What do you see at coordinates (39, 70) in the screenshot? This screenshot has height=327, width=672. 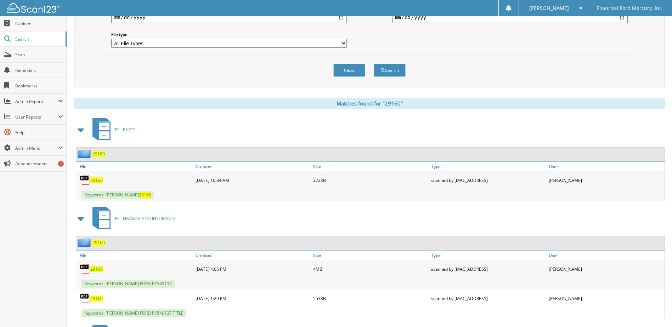 I see `span: Reminders` at bounding box center [39, 70].